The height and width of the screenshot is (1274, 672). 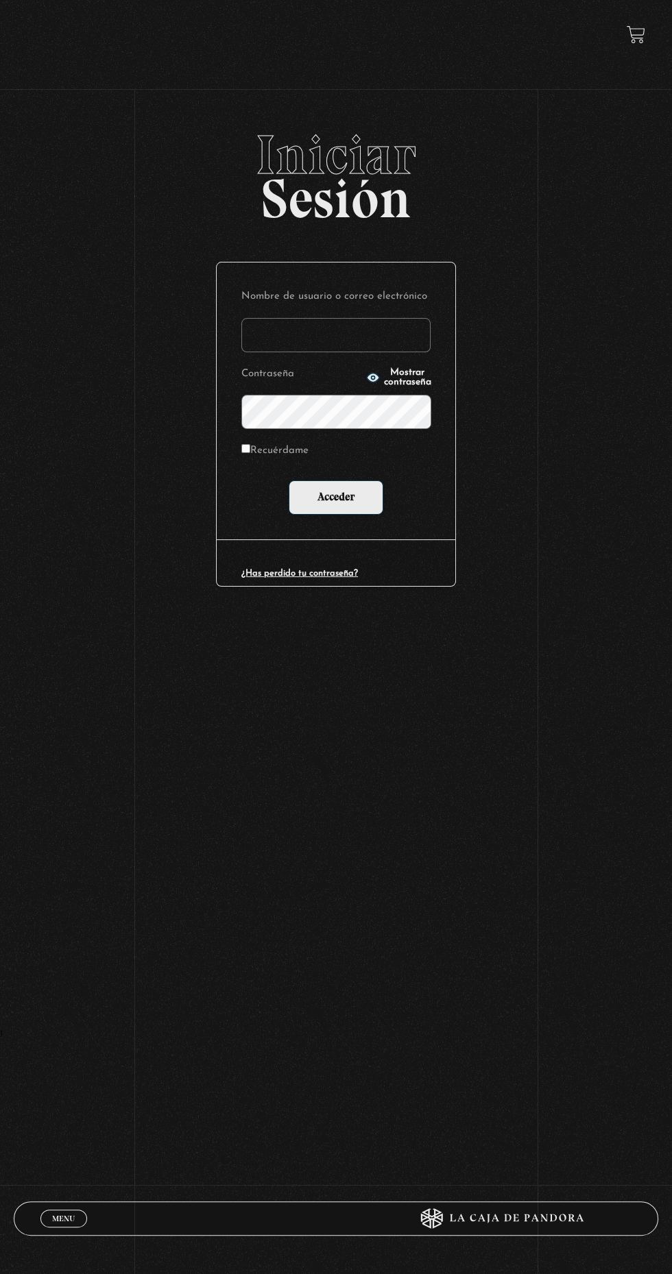 What do you see at coordinates (336, 497) in the screenshot?
I see `input: Acceder` at bounding box center [336, 497].